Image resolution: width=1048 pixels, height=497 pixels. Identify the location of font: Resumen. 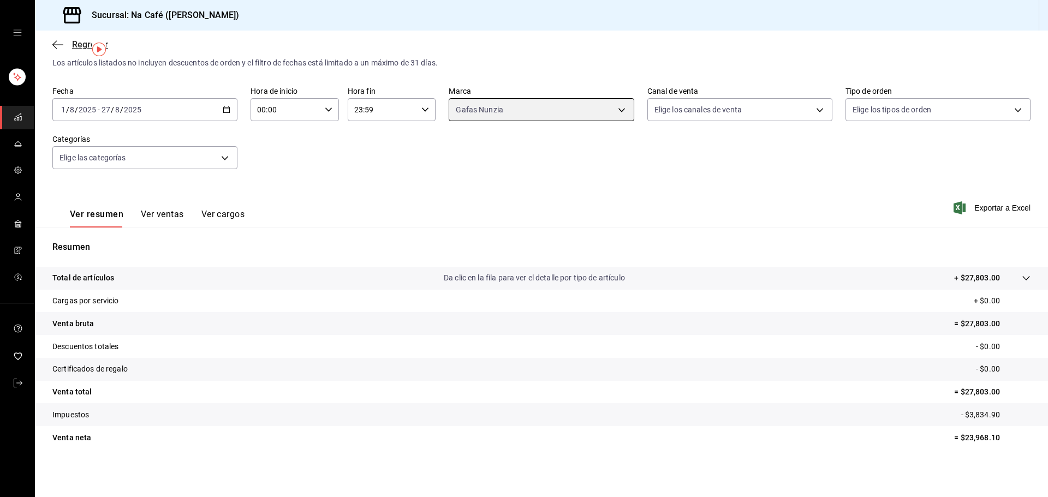
(71, 247).